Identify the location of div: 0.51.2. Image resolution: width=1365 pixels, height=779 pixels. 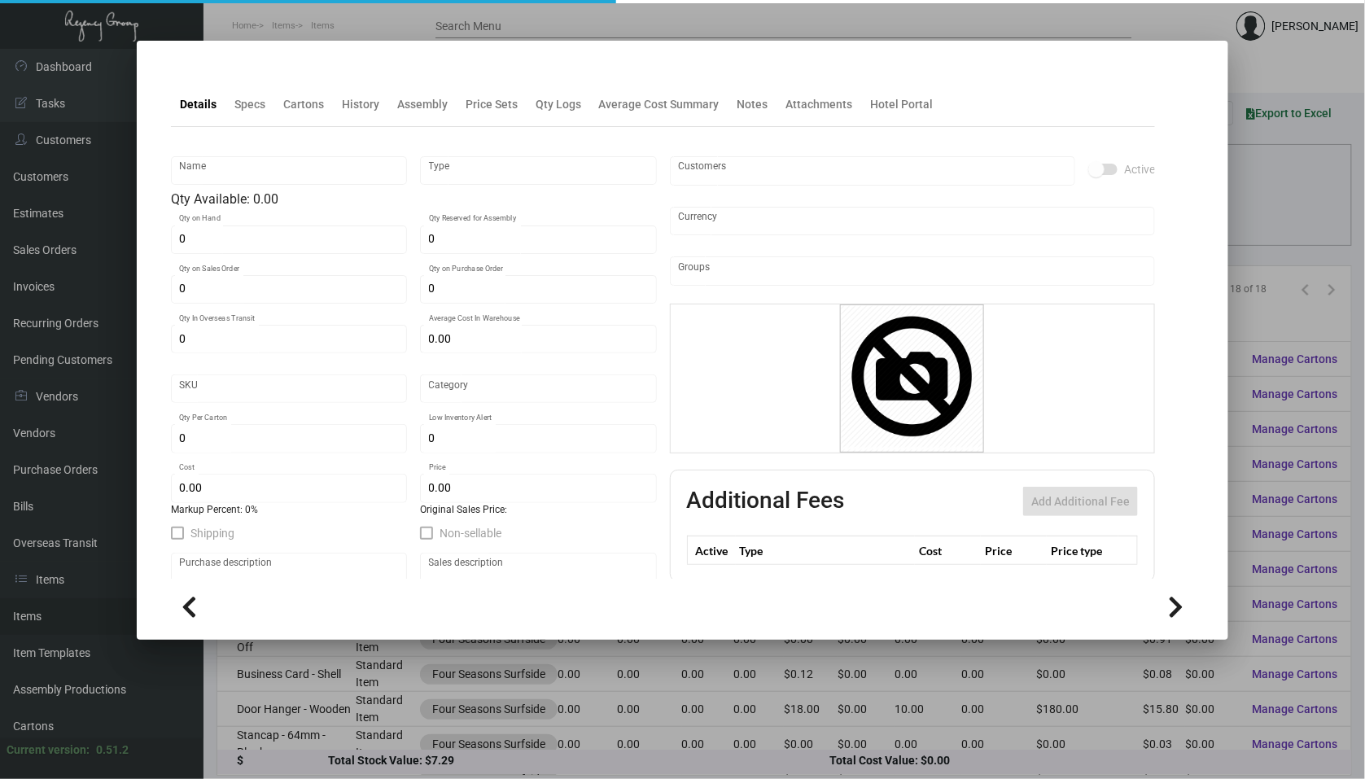
(112, 749).